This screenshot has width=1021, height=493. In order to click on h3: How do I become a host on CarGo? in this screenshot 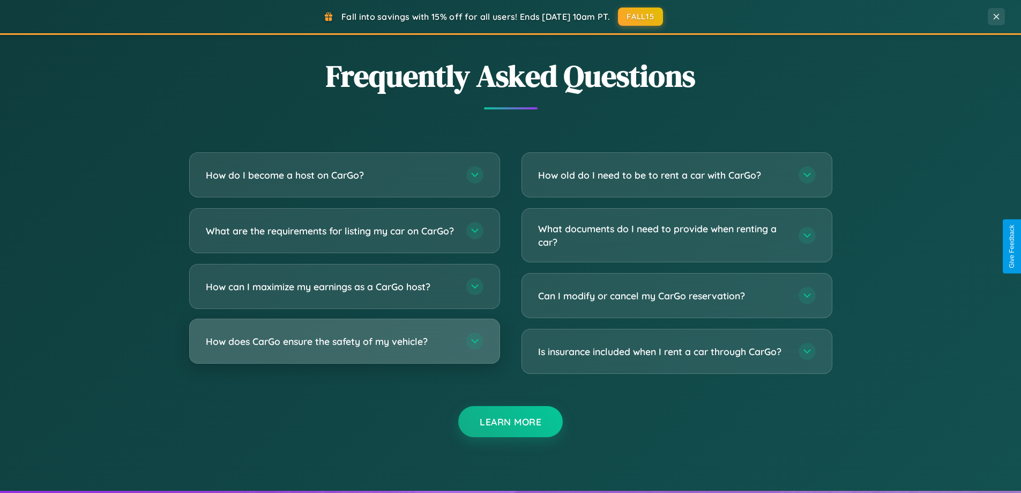, I will do `click(331, 175)`.